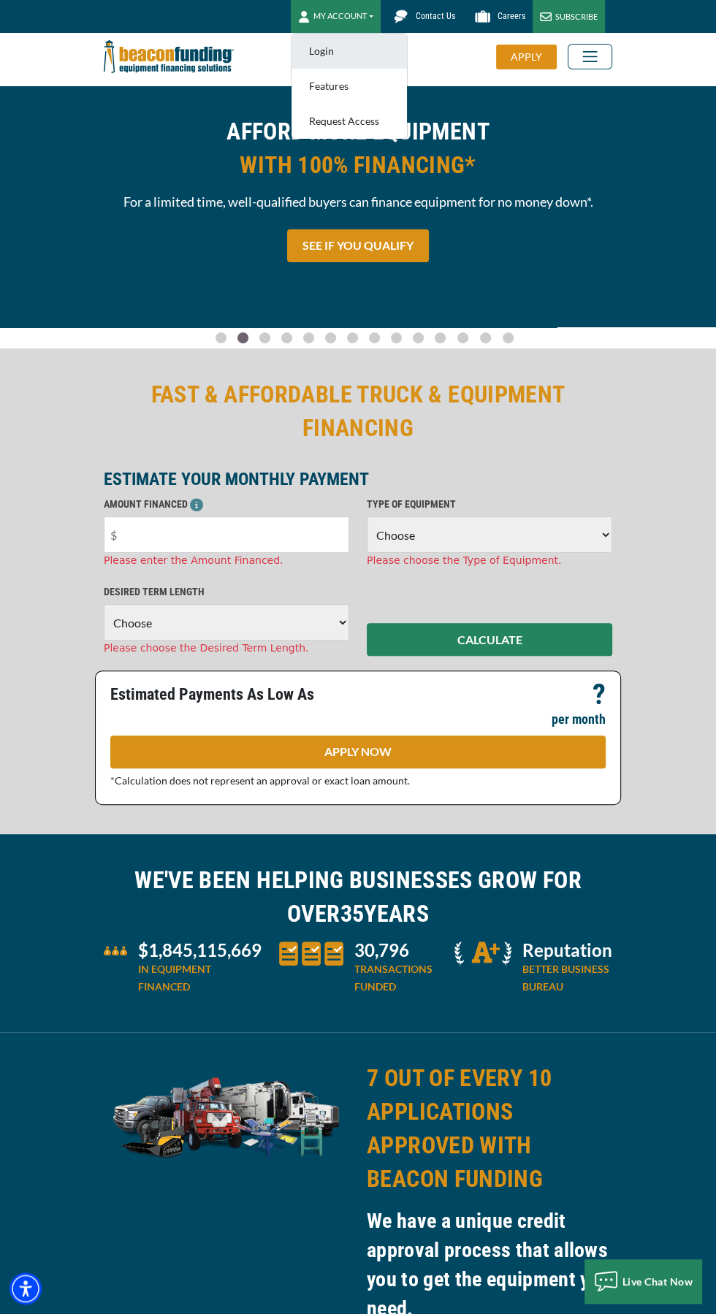  What do you see at coordinates (358, 202) in the screenshot?
I see `span: For a limited time, well-qualified buyers can finance equipment for no money down*.` at bounding box center [358, 202].